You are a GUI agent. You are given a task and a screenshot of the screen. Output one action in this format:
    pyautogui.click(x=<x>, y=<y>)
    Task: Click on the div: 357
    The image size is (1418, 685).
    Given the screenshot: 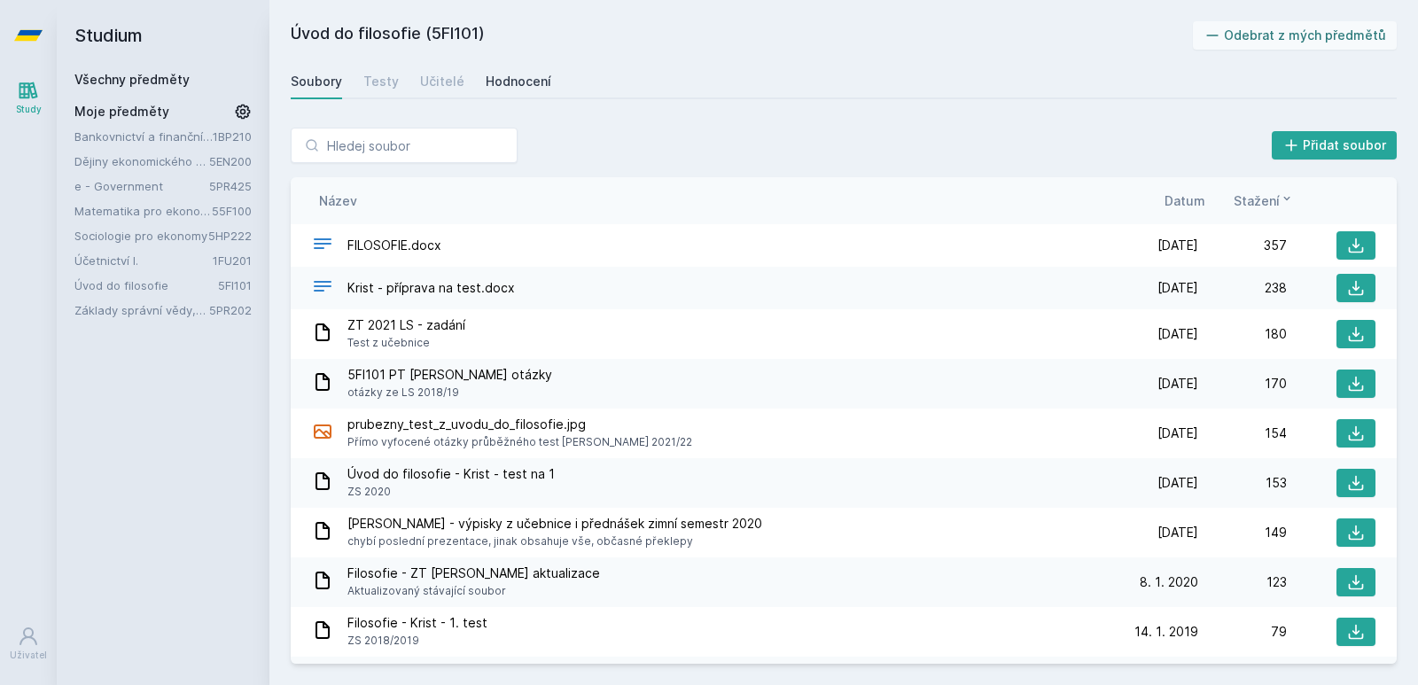 What is the action you would take?
    pyautogui.click(x=1242, y=245)
    